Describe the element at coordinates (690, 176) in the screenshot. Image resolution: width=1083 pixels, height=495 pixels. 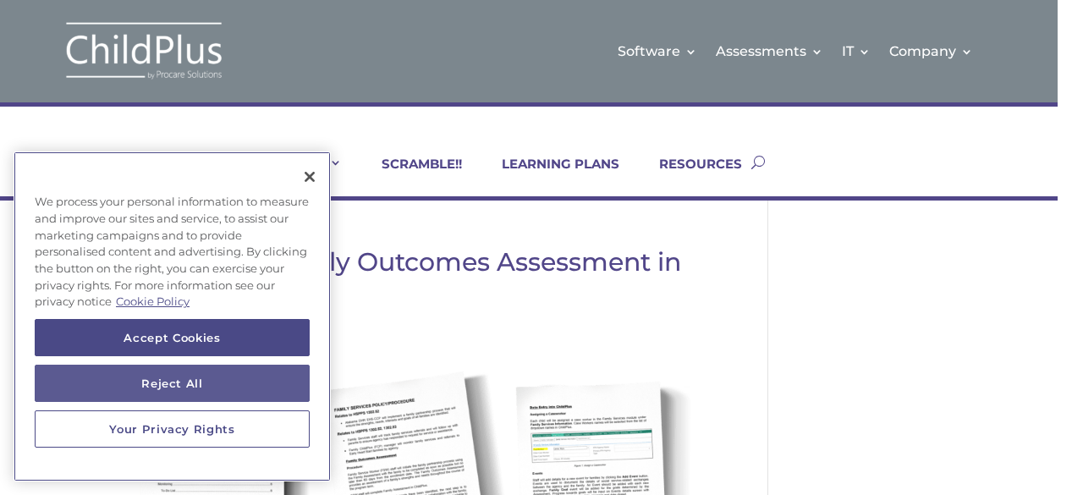
I see `a: RESOURCES` at that location.